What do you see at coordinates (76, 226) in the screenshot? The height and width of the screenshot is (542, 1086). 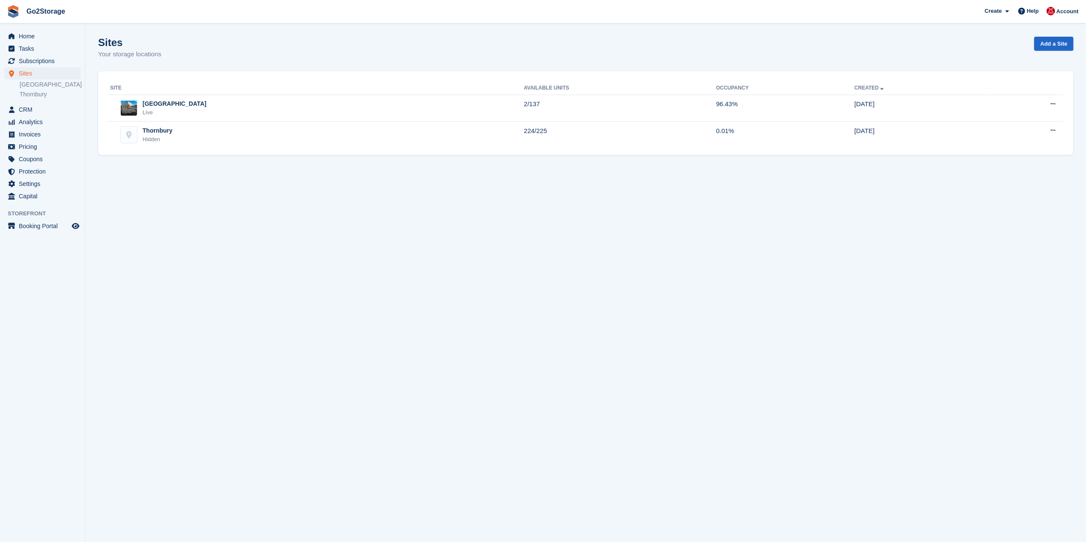 I see `a: Preview store` at bounding box center [76, 226].